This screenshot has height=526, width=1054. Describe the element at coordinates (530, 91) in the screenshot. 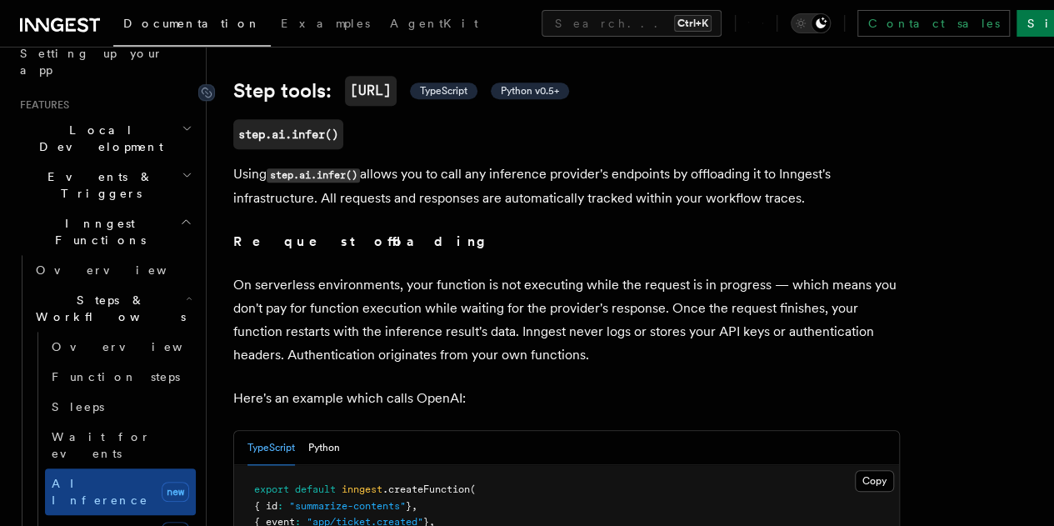

I see `span: Python v0.5+` at that location.